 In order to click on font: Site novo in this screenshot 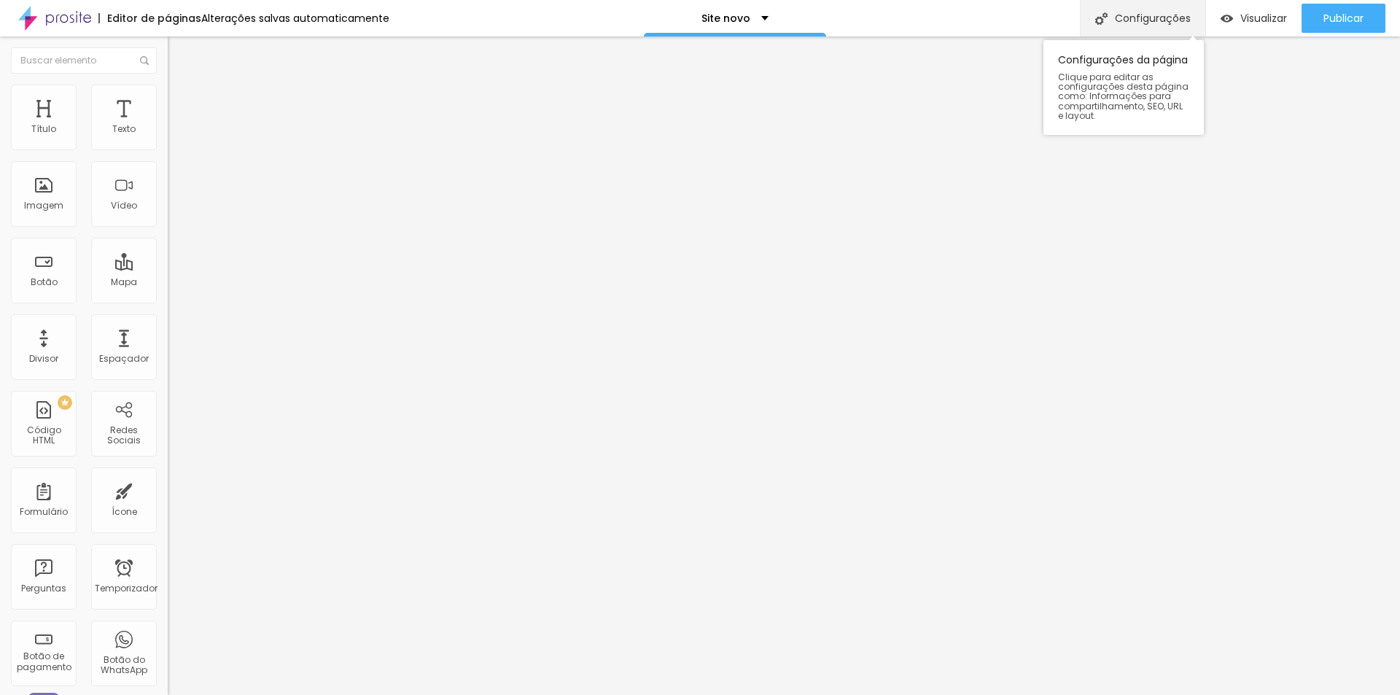, I will do `click(726, 18)`.